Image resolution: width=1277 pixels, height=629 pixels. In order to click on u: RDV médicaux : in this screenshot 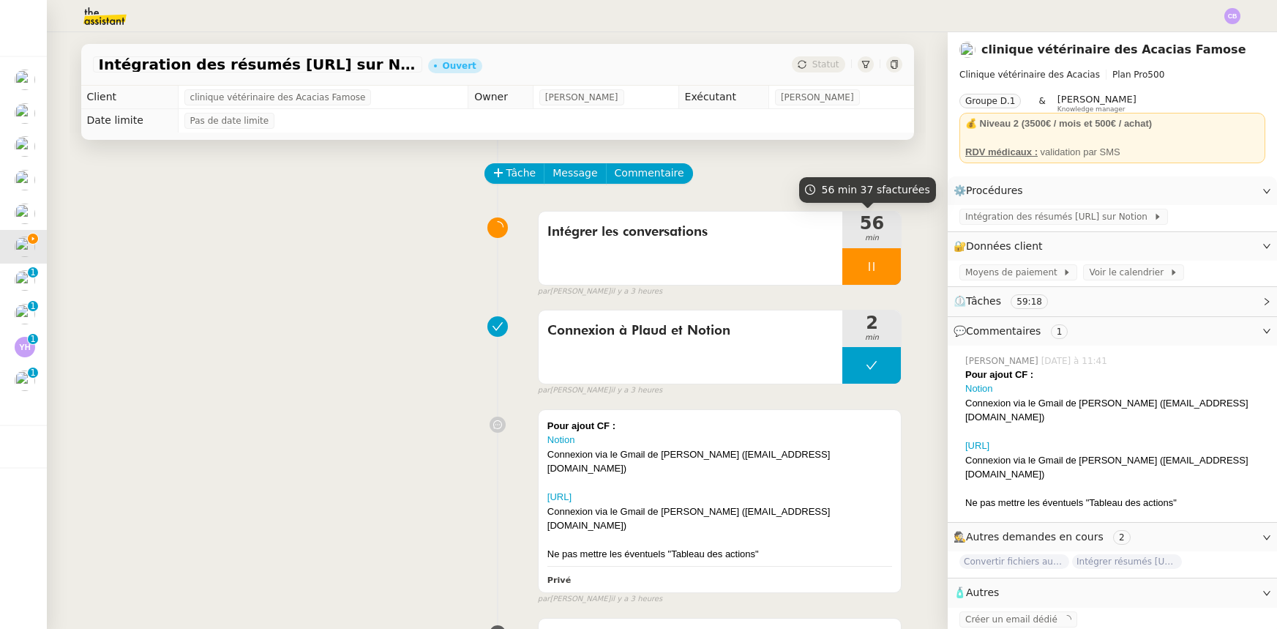, I will do `click(1001, 152)`.